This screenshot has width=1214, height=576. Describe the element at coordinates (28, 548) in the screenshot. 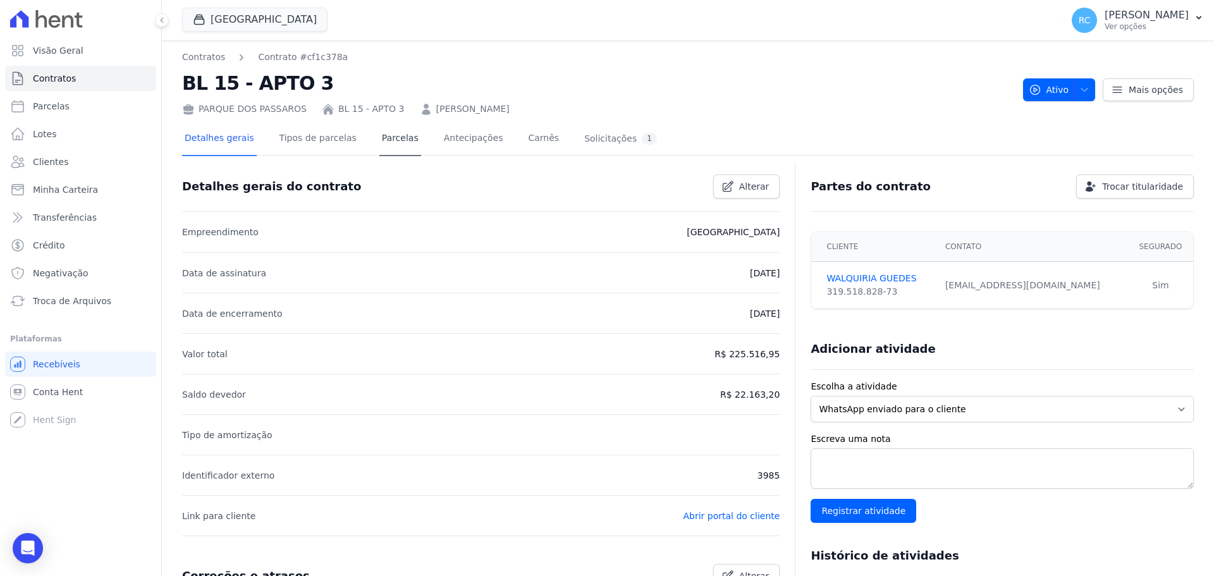

I see `div: Open Intercom Messenger` at that location.